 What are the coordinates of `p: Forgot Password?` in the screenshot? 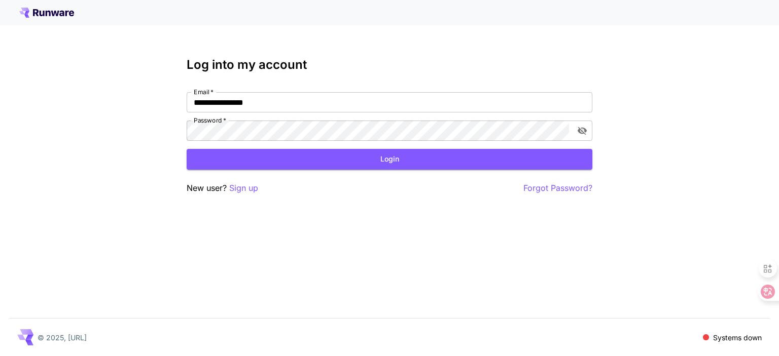 It's located at (558, 188).